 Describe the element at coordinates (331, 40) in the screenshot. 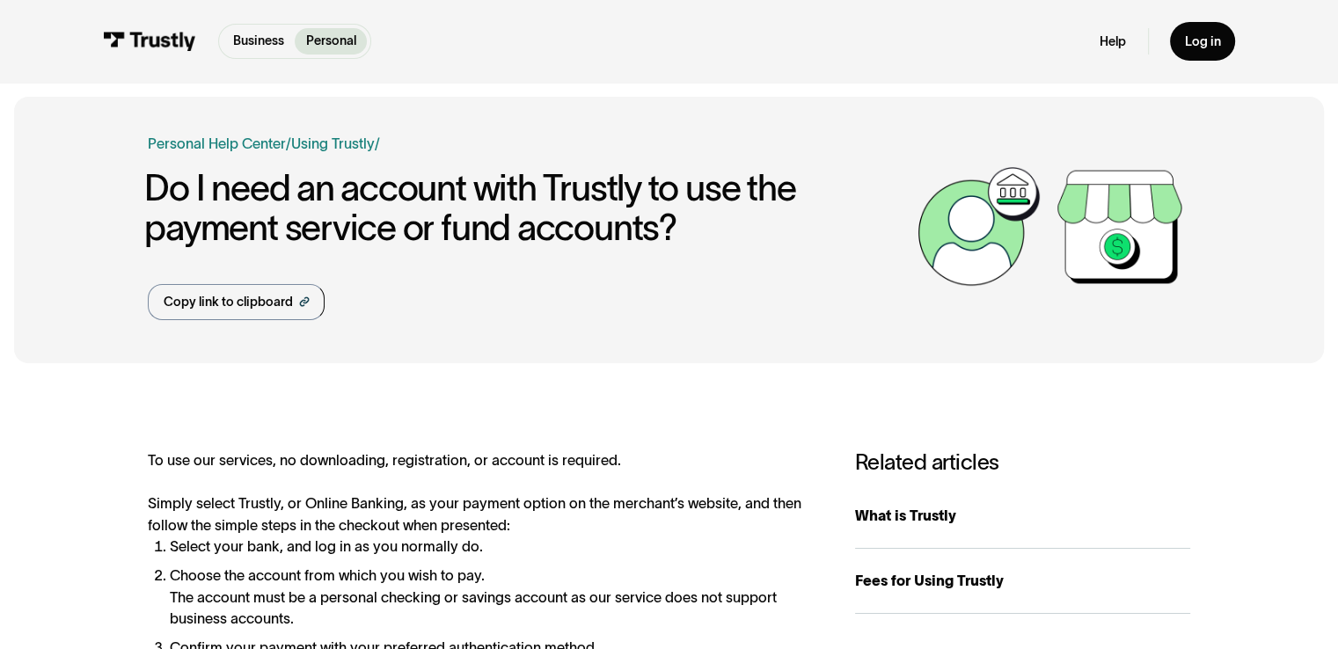

I see `p: Personal` at that location.